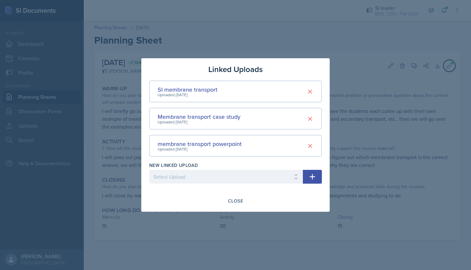 The image size is (471, 270). Describe the element at coordinates (199, 116) in the screenshot. I see `div: Membrane transport case study` at that location.